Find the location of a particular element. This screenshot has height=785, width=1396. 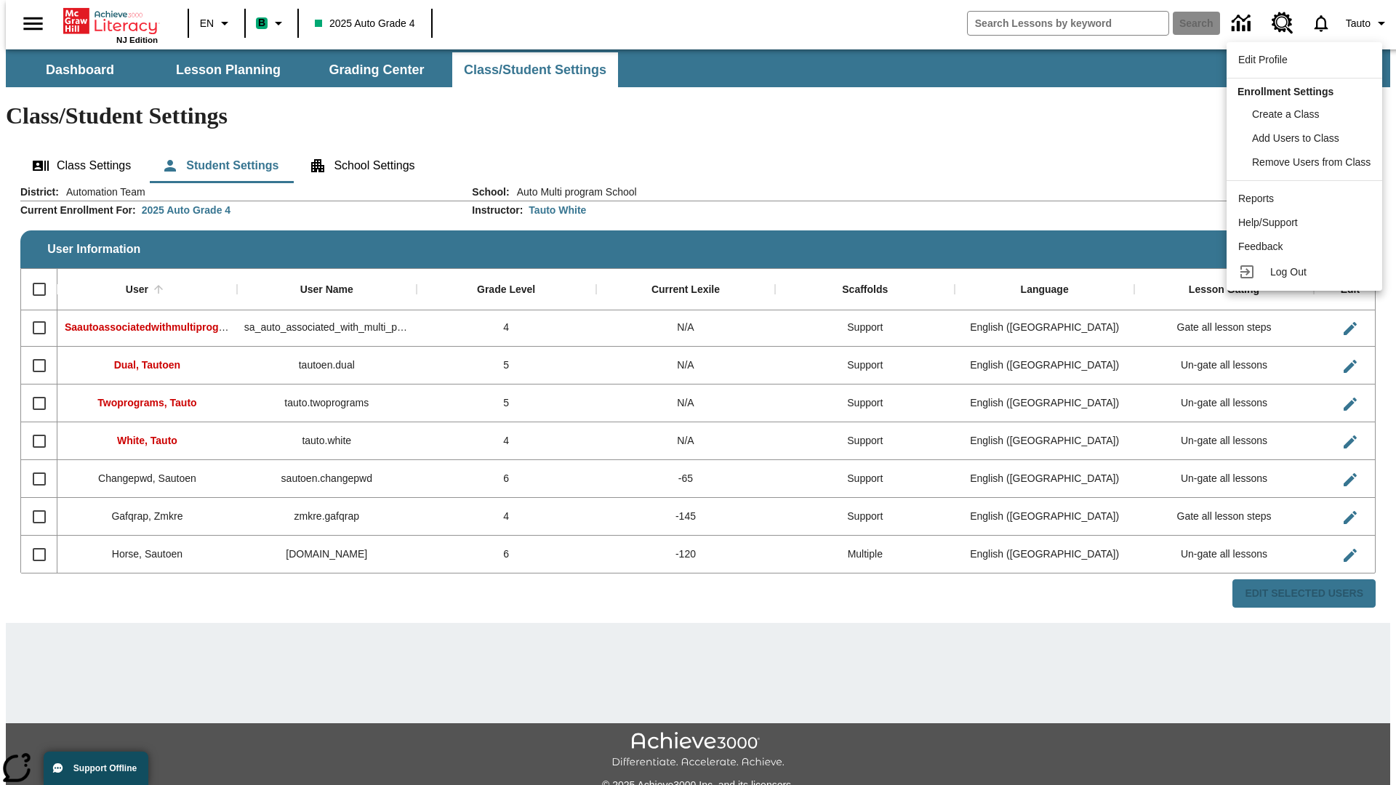

span: Create a Class is located at coordinates (1285, 114).